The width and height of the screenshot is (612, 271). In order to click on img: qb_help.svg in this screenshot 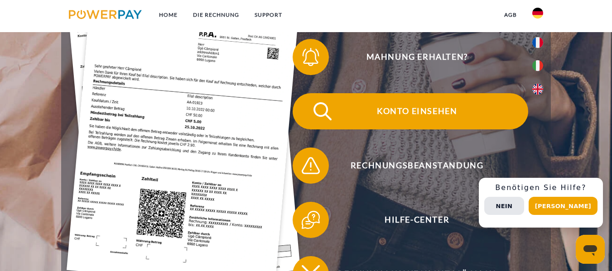, I will do `click(311, 220)`.